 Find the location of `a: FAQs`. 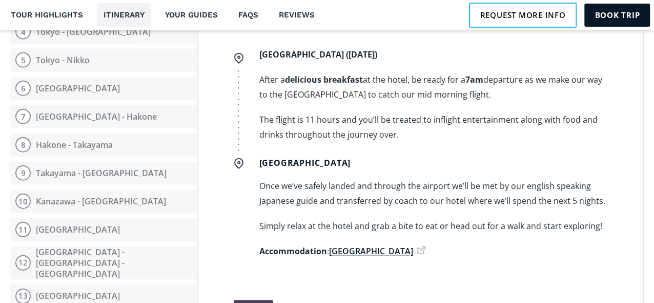

a: FAQs is located at coordinates (248, 15).